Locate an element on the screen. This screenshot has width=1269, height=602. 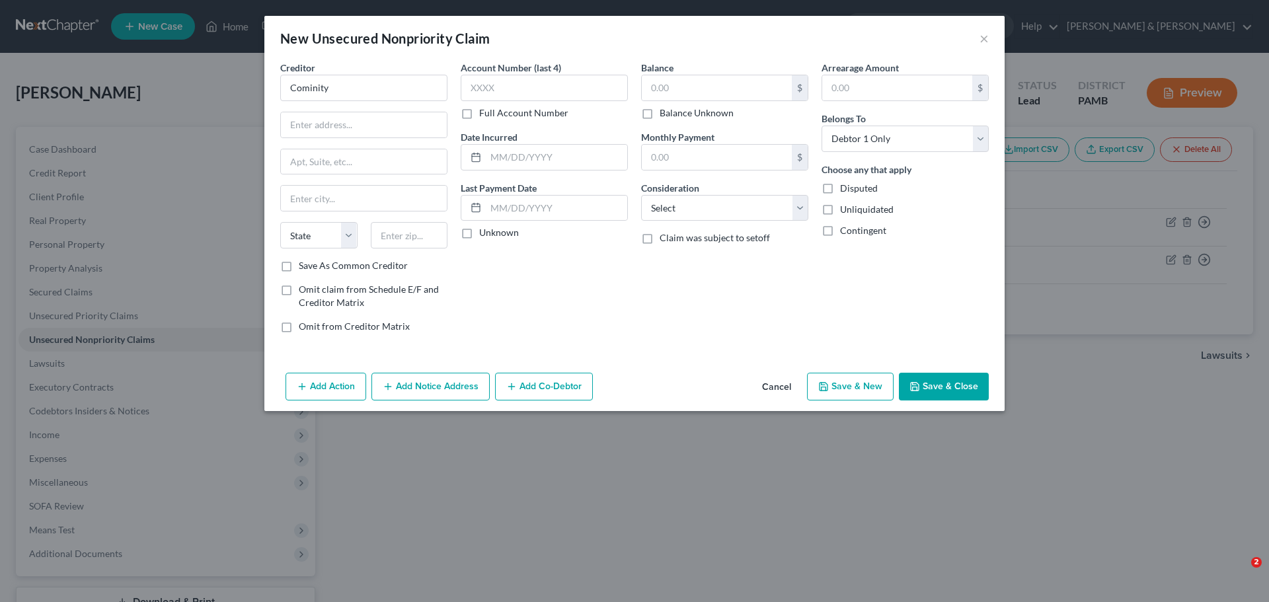
input: Enter city... is located at coordinates (364, 198).